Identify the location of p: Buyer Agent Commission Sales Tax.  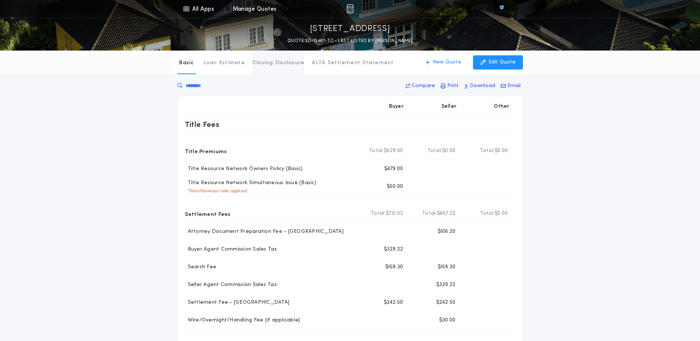
(231, 250).